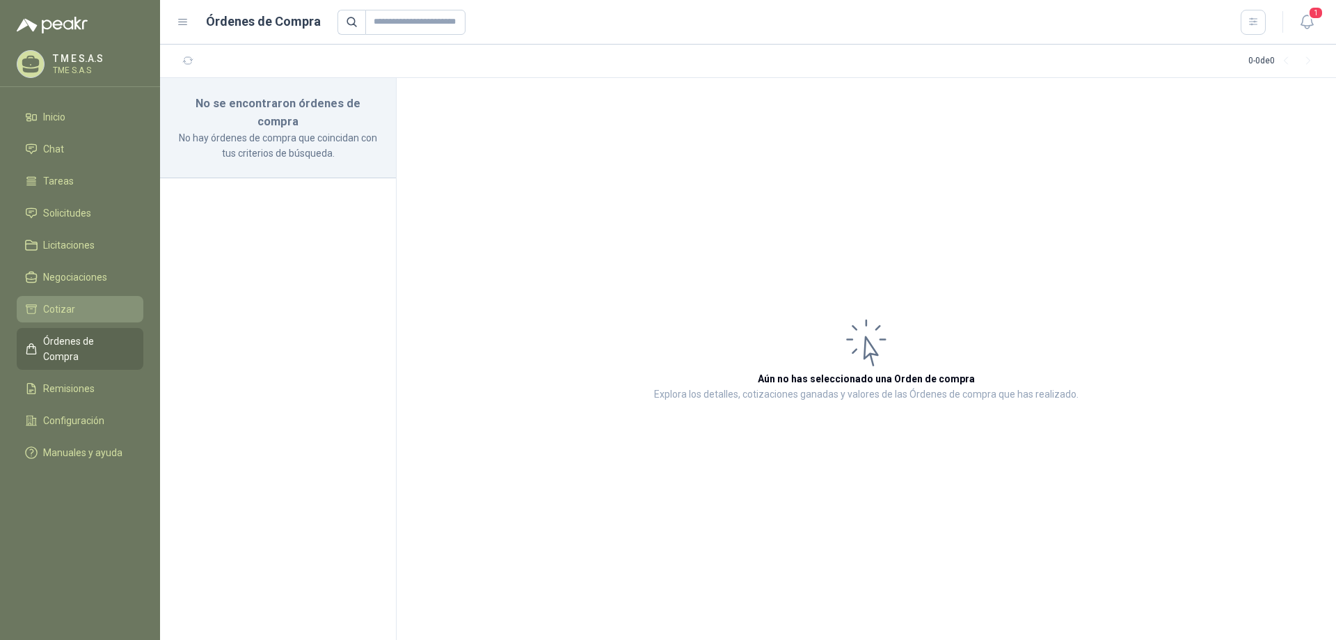 This screenshot has height=640, width=1336. What do you see at coordinates (96, 58) in the screenshot?
I see `p: T M E S.A.S` at bounding box center [96, 58].